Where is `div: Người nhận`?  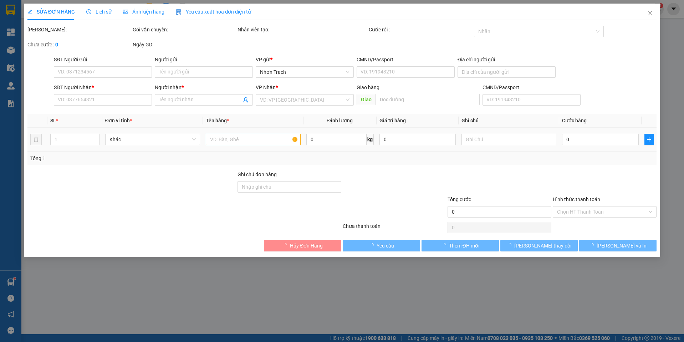 div: Người nhận is located at coordinates (204, 87).